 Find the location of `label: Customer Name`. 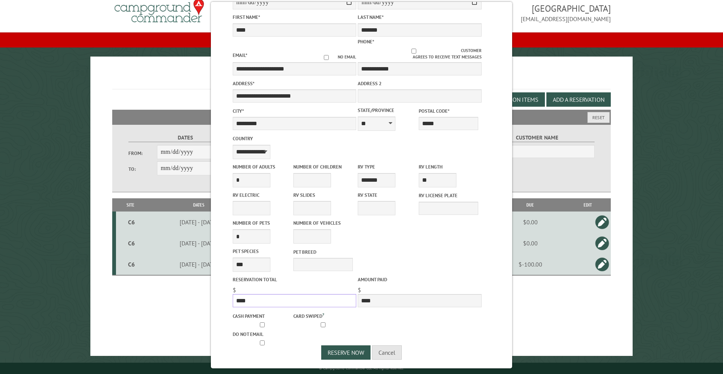

label: Customer Name is located at coordinates (537, 137).